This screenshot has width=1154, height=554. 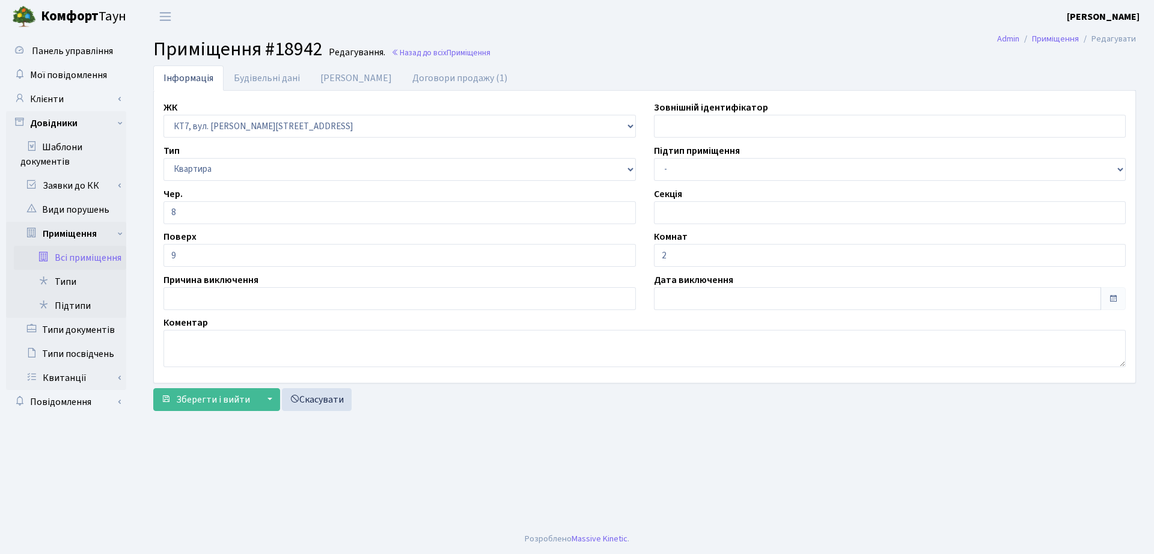 I want to click on span: Панель управління, so click(x=72, y=51).